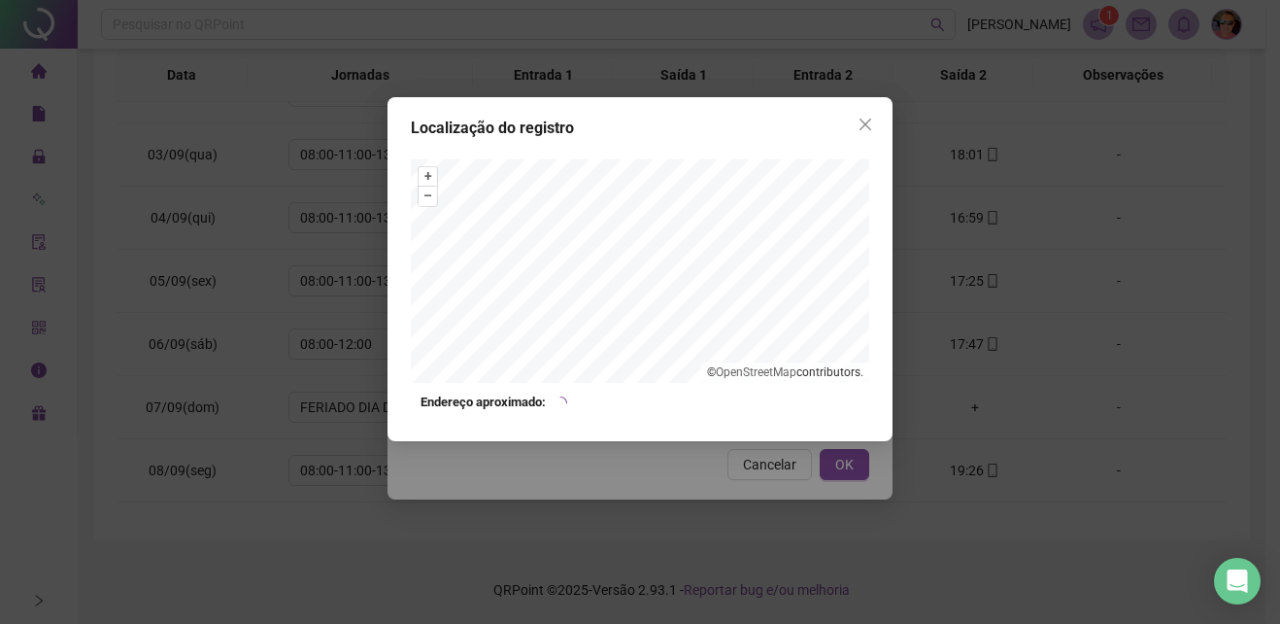 The width and height of the screenshot is (1280, 624). What do you see at coordinates (866, 124) in the screenshot?
I see `button: Close` at bounding box center [866, 124].